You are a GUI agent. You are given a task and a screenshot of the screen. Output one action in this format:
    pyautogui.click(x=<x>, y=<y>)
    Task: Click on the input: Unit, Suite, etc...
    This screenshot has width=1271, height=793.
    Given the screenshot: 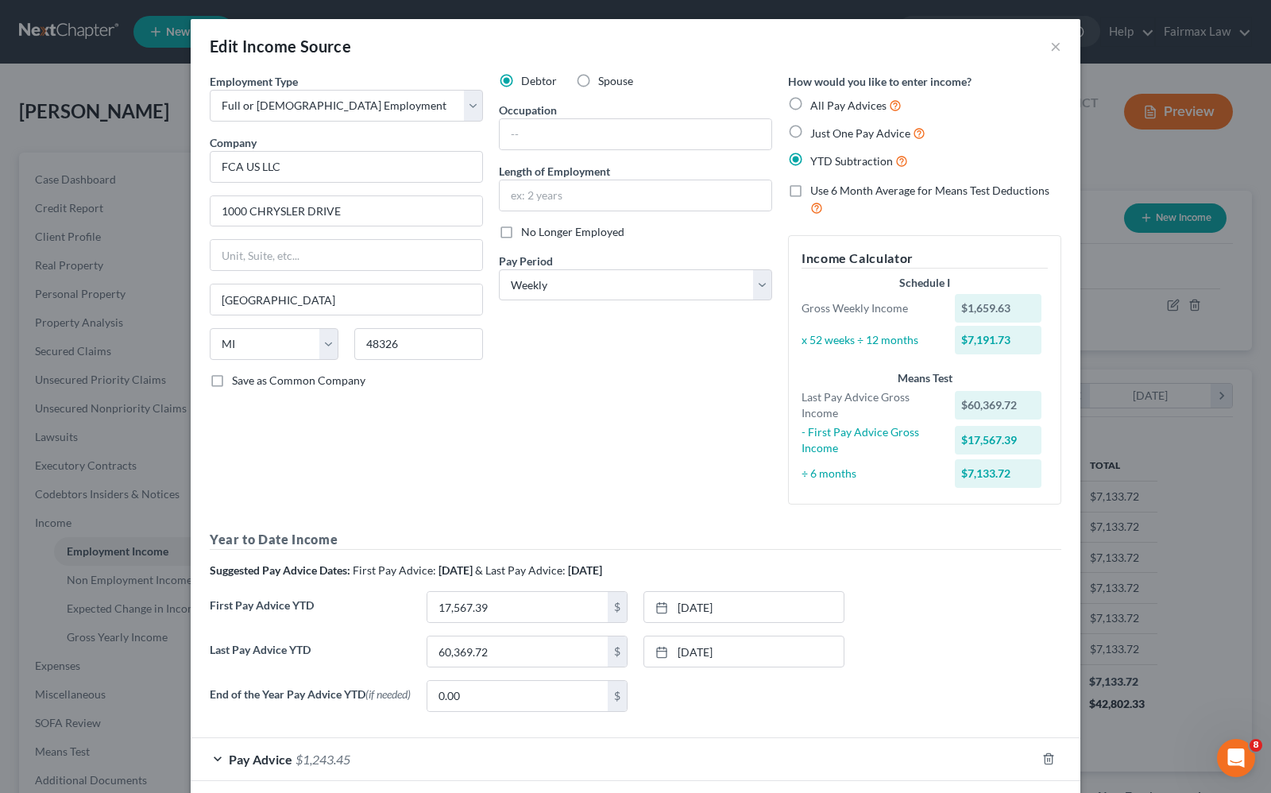 What is the action you would take?
    pyautogui.click(x=346, y=255)
    